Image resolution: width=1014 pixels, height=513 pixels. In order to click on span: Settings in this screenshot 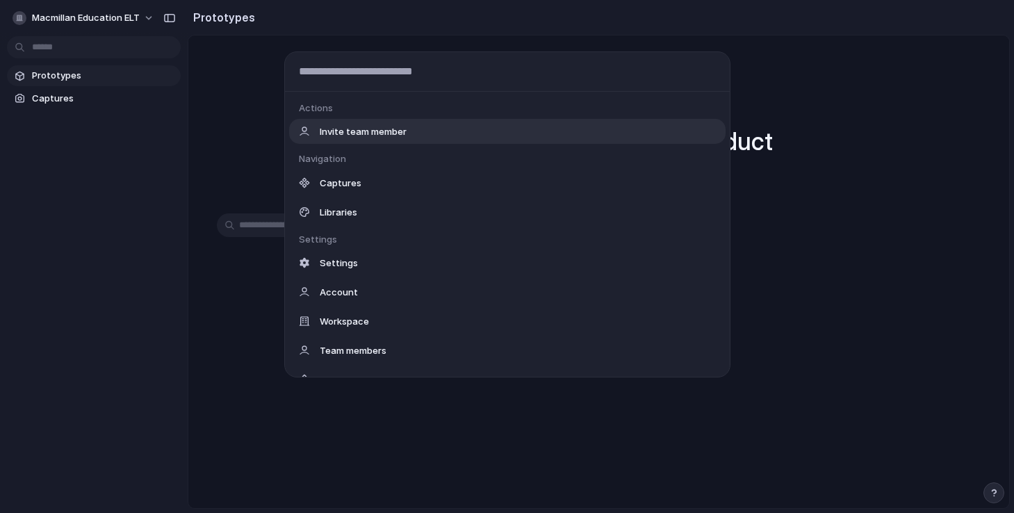, I will do `click(338, 263)`.